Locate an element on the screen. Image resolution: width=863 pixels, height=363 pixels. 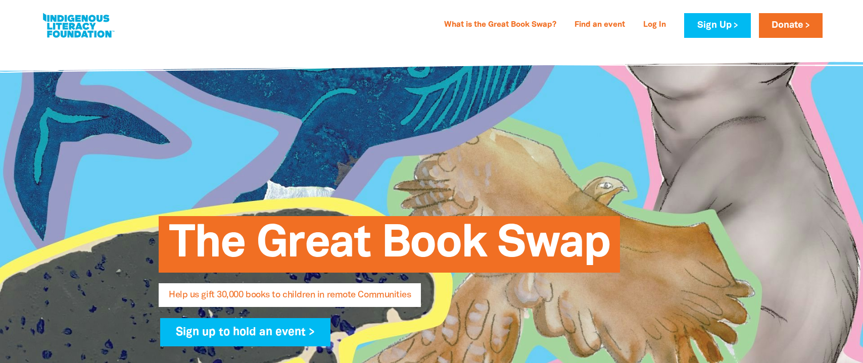
a: Sign up to hold an event > is located at coordinates (245, 332).